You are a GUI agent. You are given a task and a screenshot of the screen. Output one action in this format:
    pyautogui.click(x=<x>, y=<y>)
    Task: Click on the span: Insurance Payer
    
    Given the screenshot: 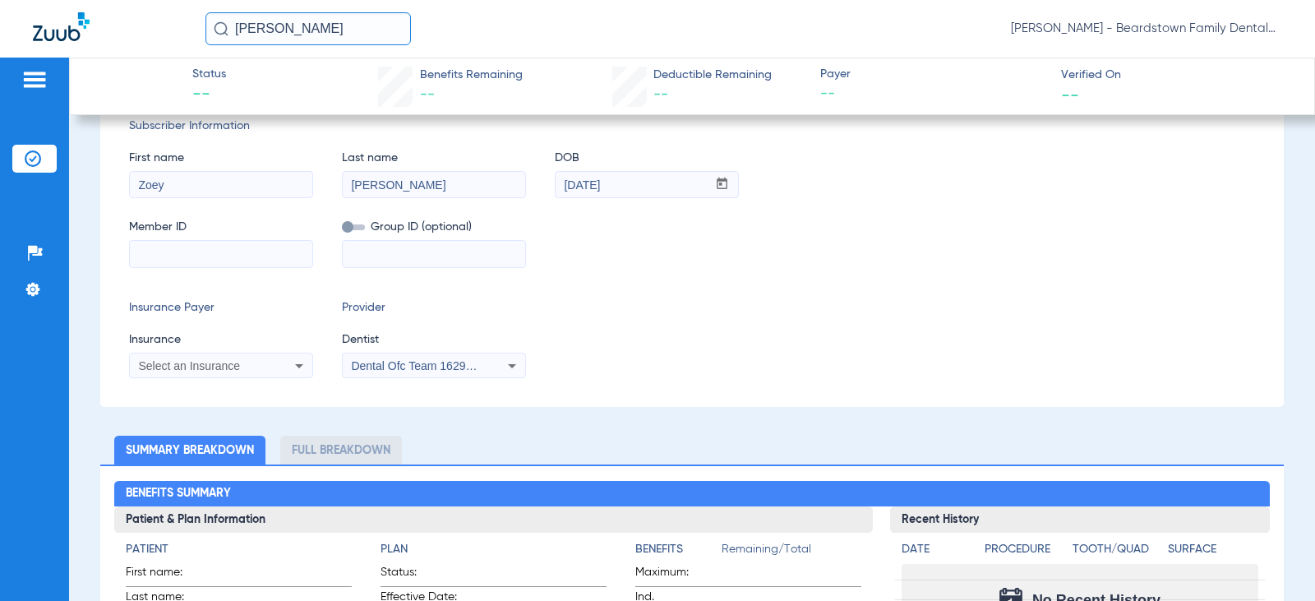 What is the action you would take?
    pyautogui.click(x=221, y=307)
    